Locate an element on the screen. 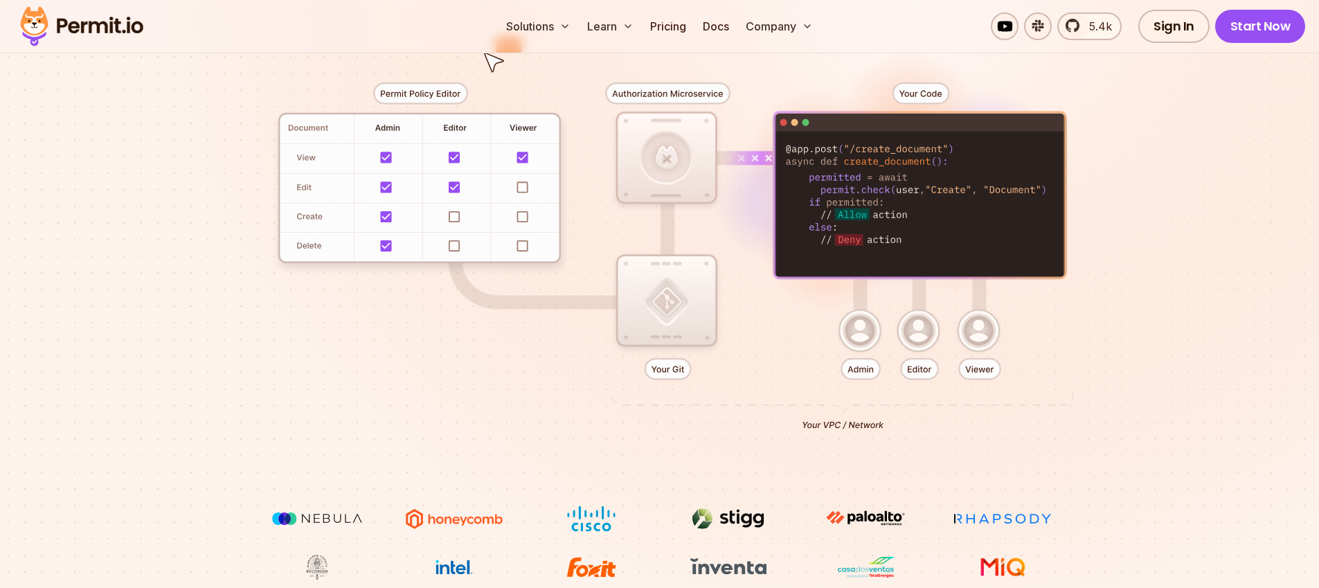 Image resolution: width=1319 pixels, height=588 pixels. img: paloalto is located at coordinates (865, 518).